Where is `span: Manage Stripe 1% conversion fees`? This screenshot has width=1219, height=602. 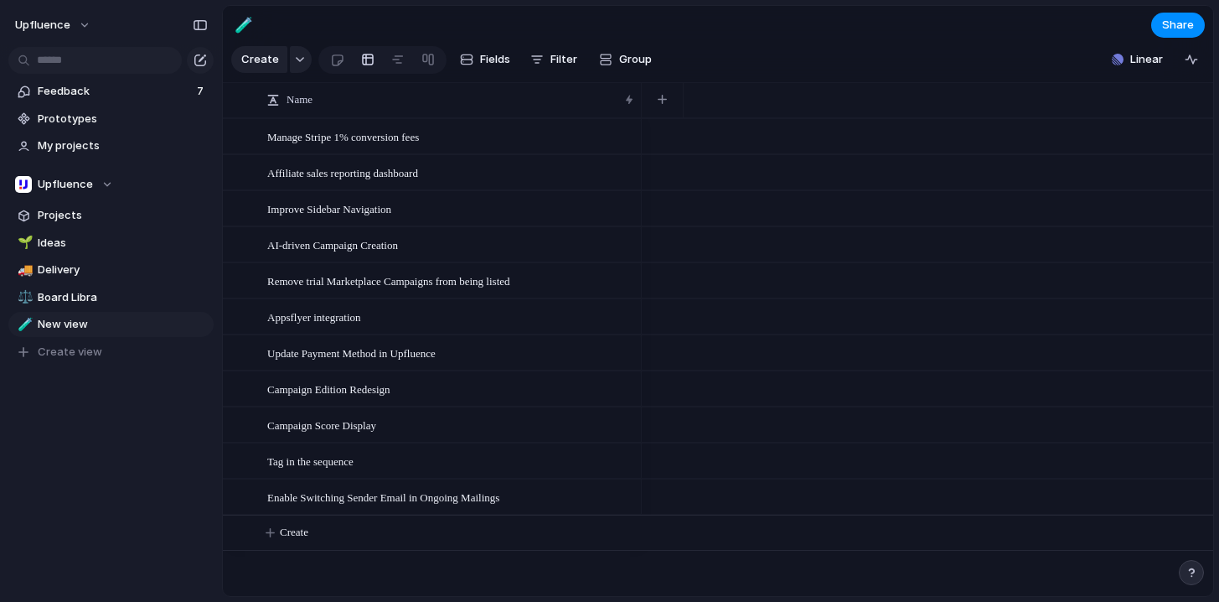
span: Manage Stripe 1% conversion fees is located at coordinates (343, 136).